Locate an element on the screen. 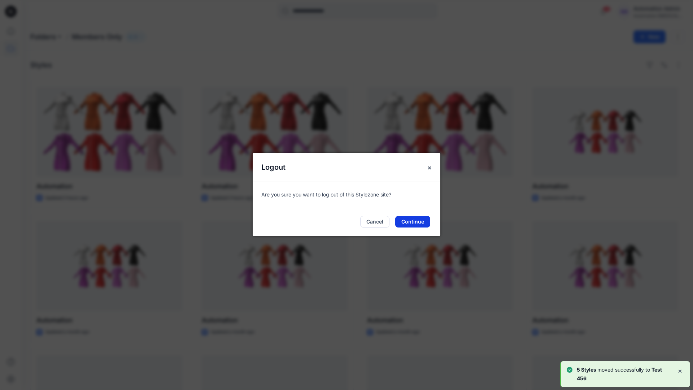  div: Notifications-bottom-right is located at coordinates (625, 374).